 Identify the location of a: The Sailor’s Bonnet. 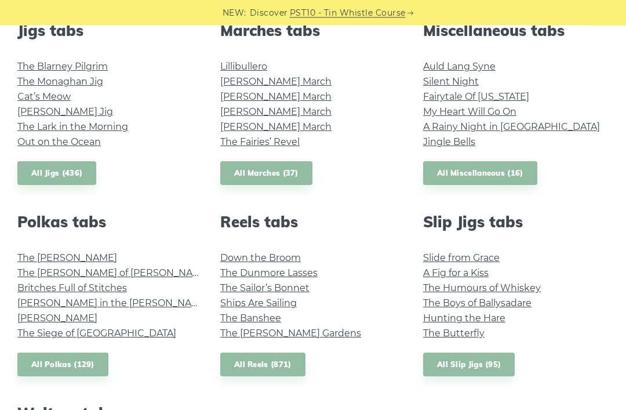
(265, 288).